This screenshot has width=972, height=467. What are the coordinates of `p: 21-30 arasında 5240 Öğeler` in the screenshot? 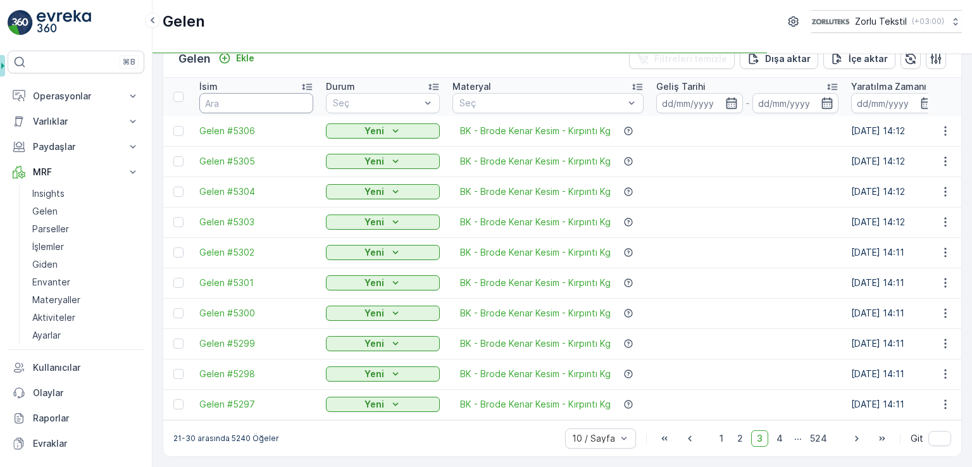 It's located at (226, 439).